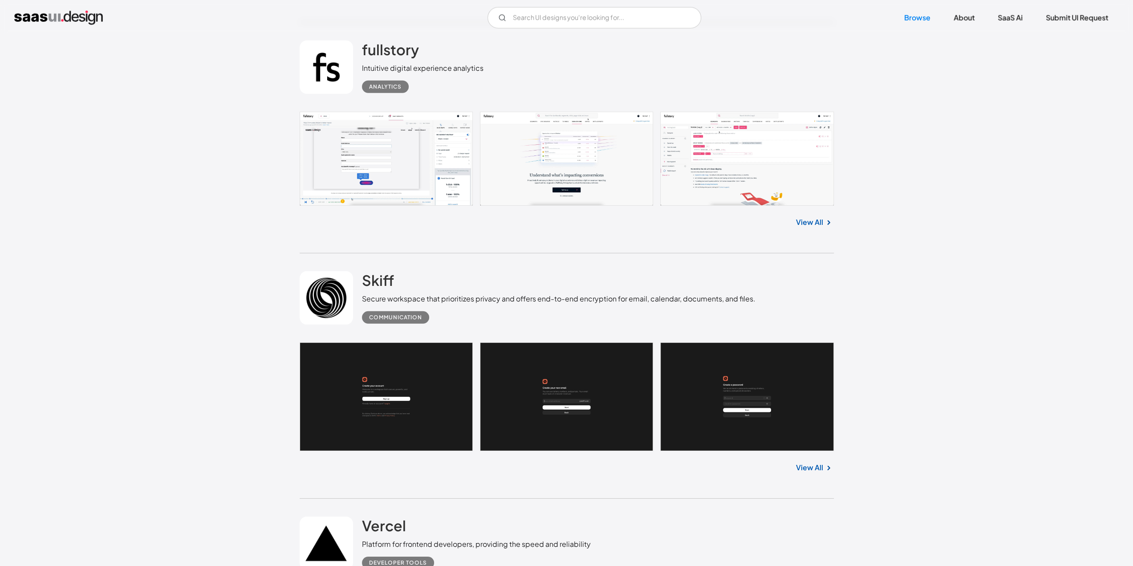 The width and height of the screenshot is (1133, 566). What do you see at coordinates (594, 18) in the screenshot?
I see `form: Email Form` at bounding box center [594, 18].